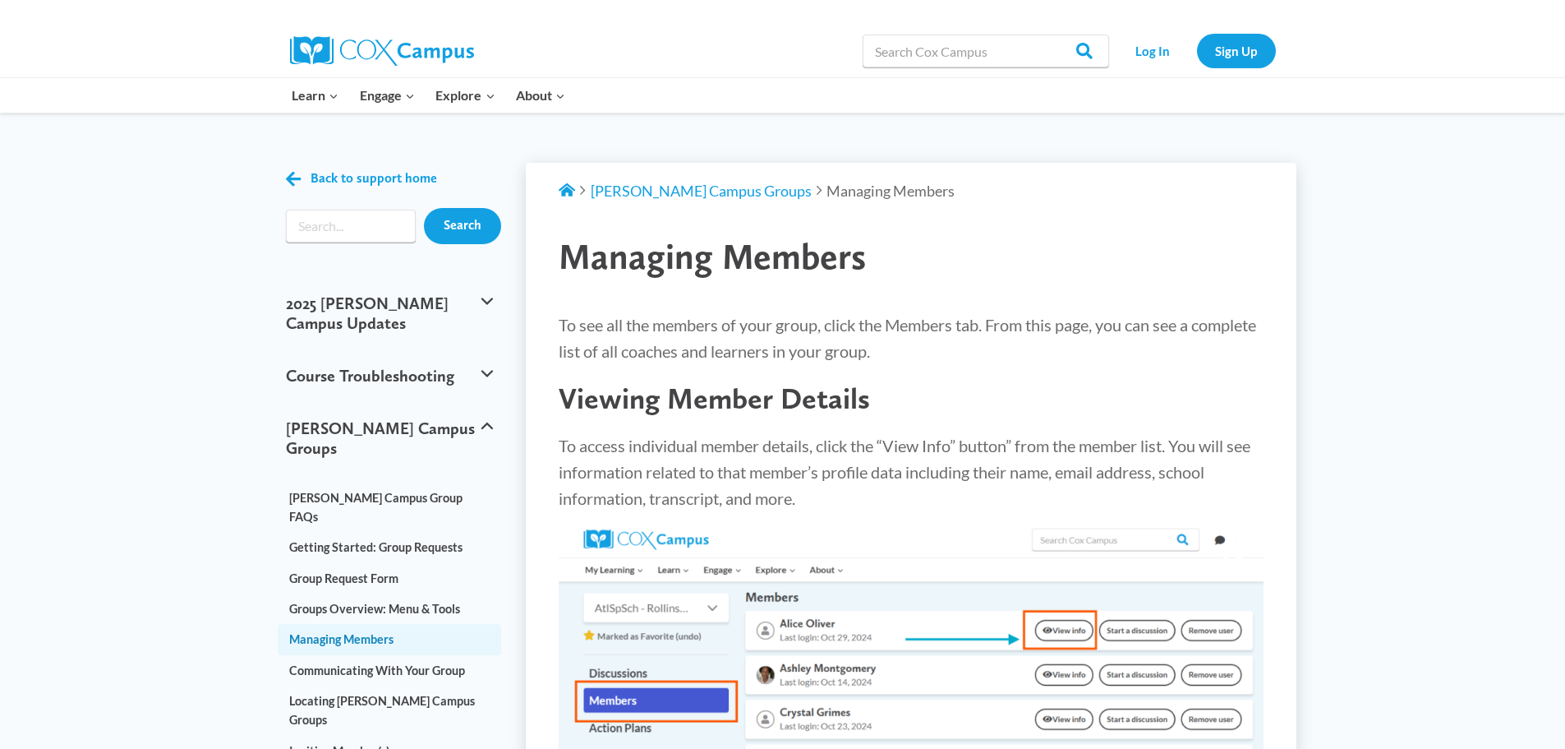  Describe the element at coordinates (911, 338) in the screenshot. I see `p: To see all the members of your group, click the Members tab. From this page, you can see a comple...` at that location.